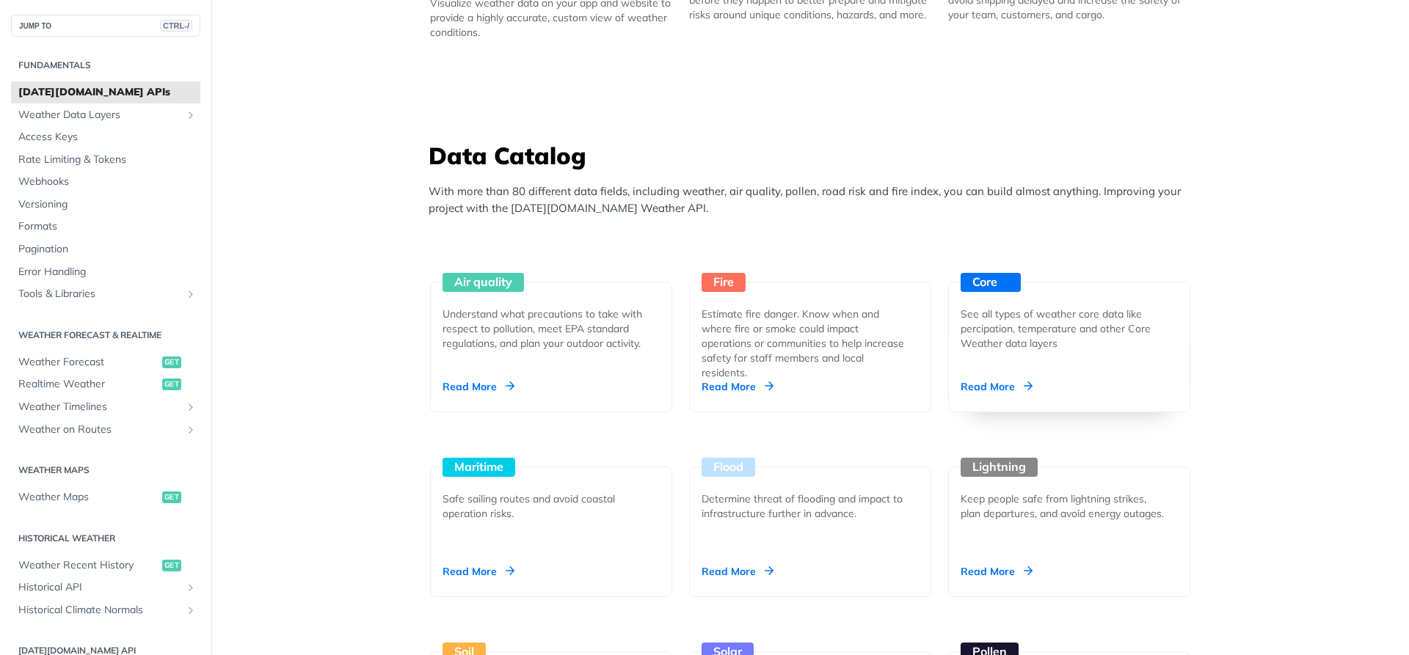  What do you see at coordinates (106, 335) in the screenshot?
I see `h2: Weather Forecast & realtime` at bounding box center [106, 335].